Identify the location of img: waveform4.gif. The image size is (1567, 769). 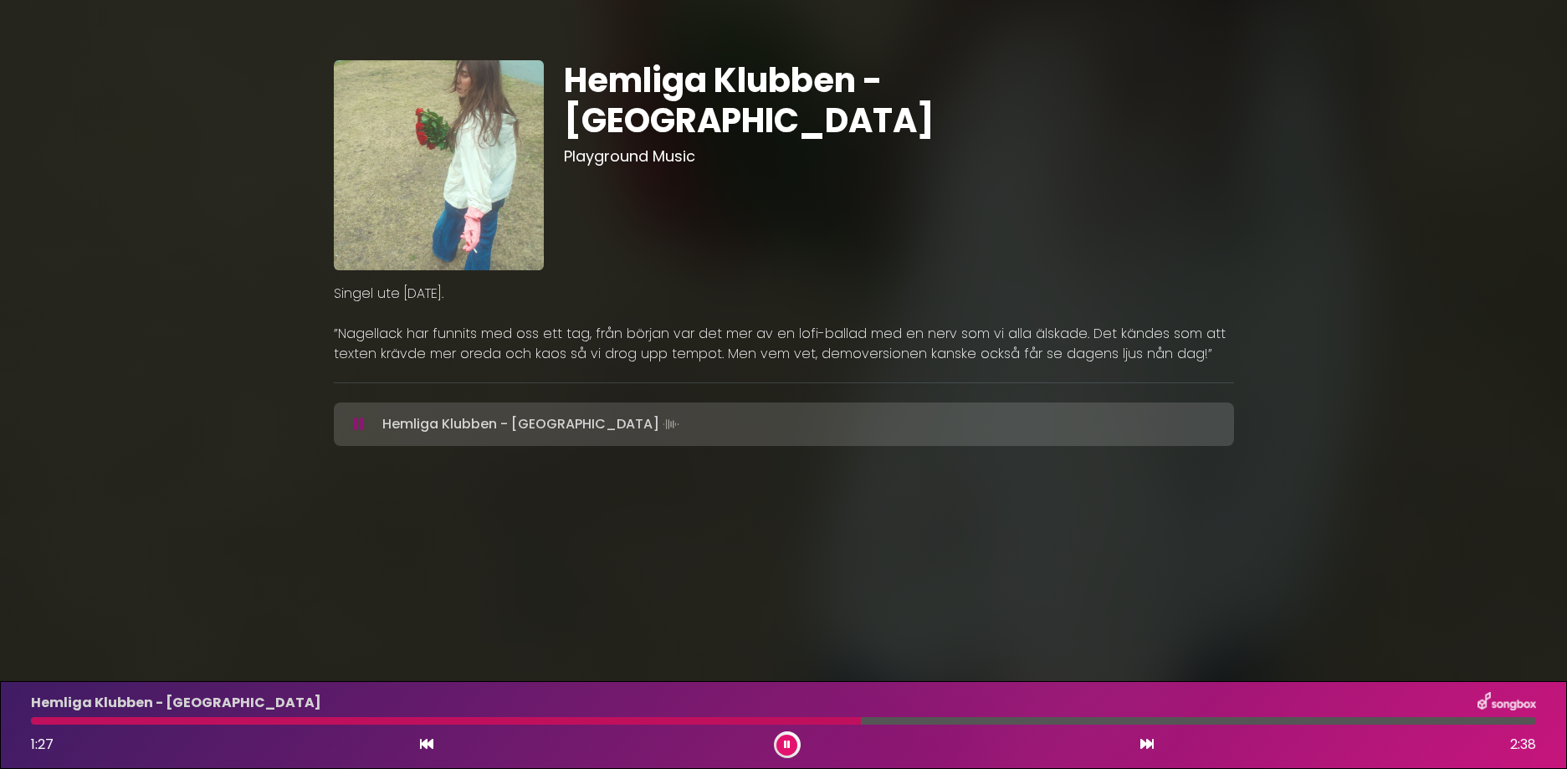
(671, 424).